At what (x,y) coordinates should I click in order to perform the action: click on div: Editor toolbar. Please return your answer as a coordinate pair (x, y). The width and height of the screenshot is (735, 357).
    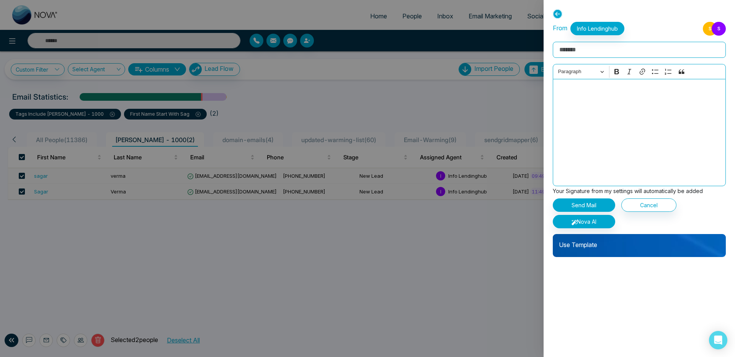
    Looking at the image, I should click on (639, 71).